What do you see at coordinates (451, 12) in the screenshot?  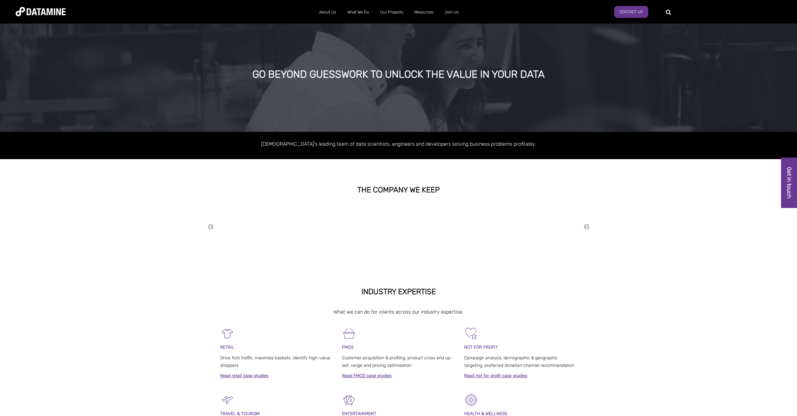 I see `a: Join Us` at bounding box center [451, 12].